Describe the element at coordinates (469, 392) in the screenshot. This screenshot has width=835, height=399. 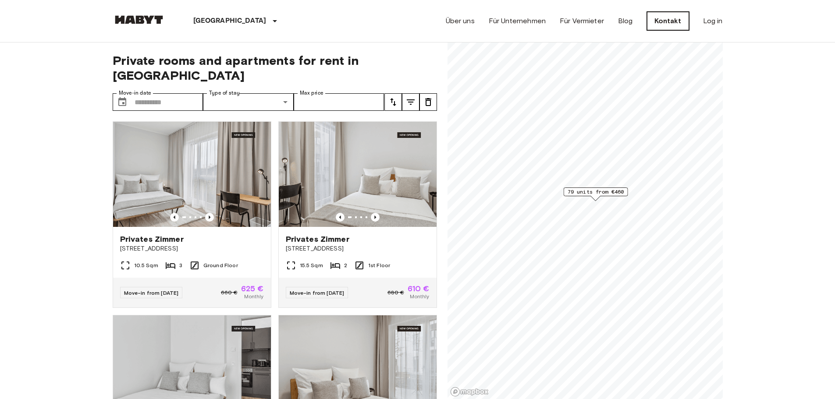
I see `a: Mapbox logo` at that location.